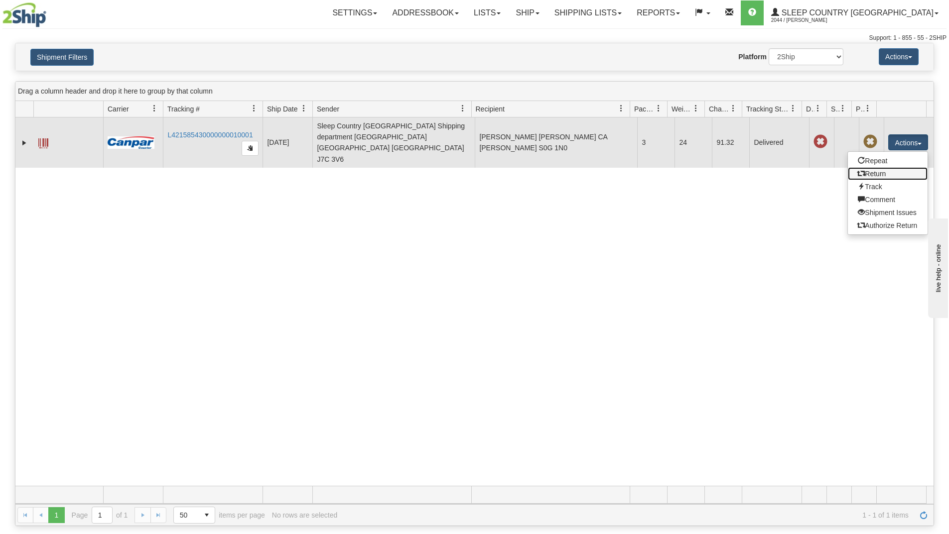 The width and height of the screenshot is (949, 534). I want to click on a: Expand, so click(24, 143).